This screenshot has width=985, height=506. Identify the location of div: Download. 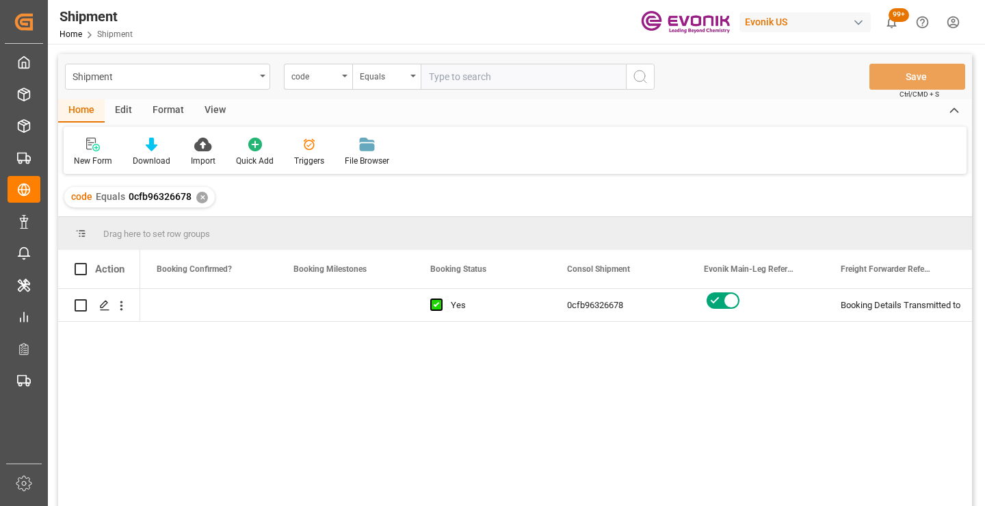
(151, 161).